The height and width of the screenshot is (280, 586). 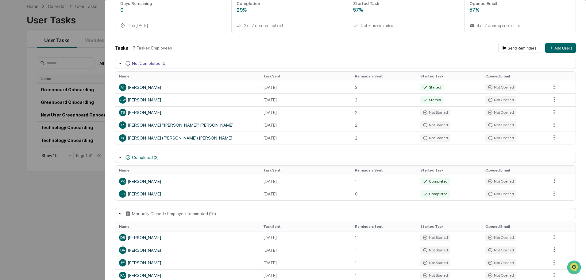 I want to click on span: Attestations, so click(x=63, y=112).